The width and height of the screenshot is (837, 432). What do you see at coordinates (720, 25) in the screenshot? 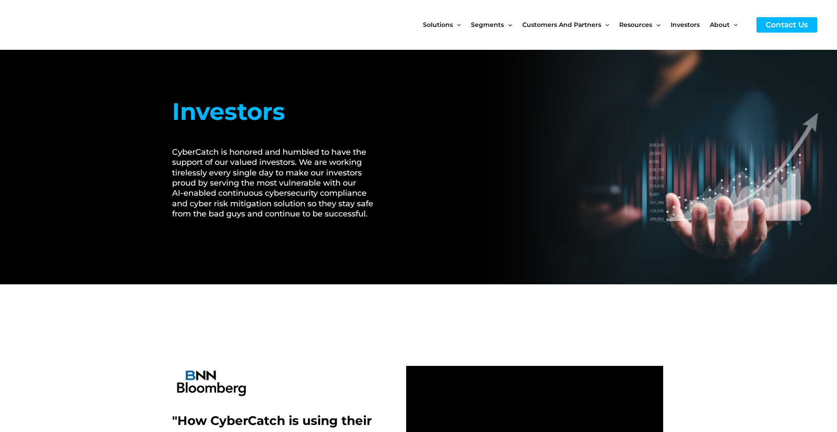
I see `span: About` at bounding box center [720, 25].